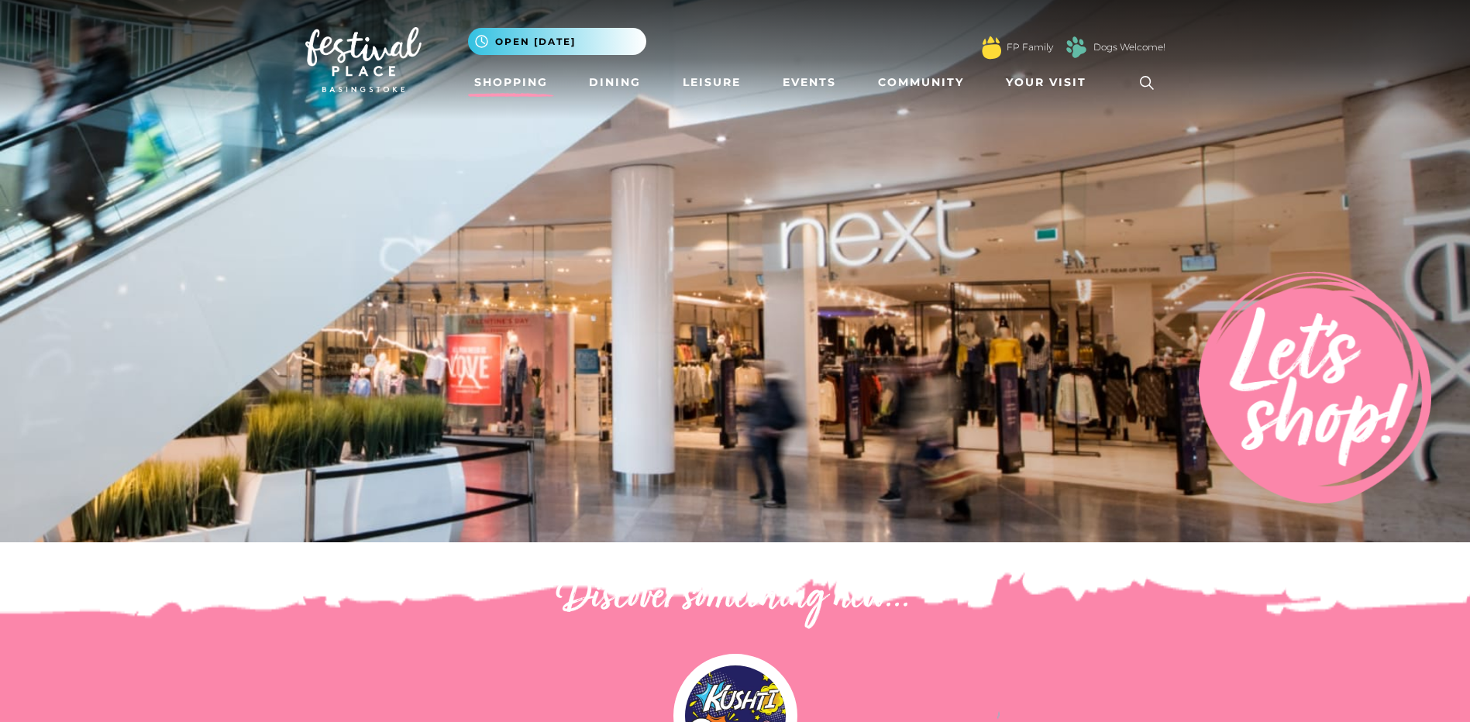 This screenshot has height=722, width=1470. What do you see at coordinates (1030, 47) in the screenshot?
I see `a: FP Family` at bounding box center [1030, 47].